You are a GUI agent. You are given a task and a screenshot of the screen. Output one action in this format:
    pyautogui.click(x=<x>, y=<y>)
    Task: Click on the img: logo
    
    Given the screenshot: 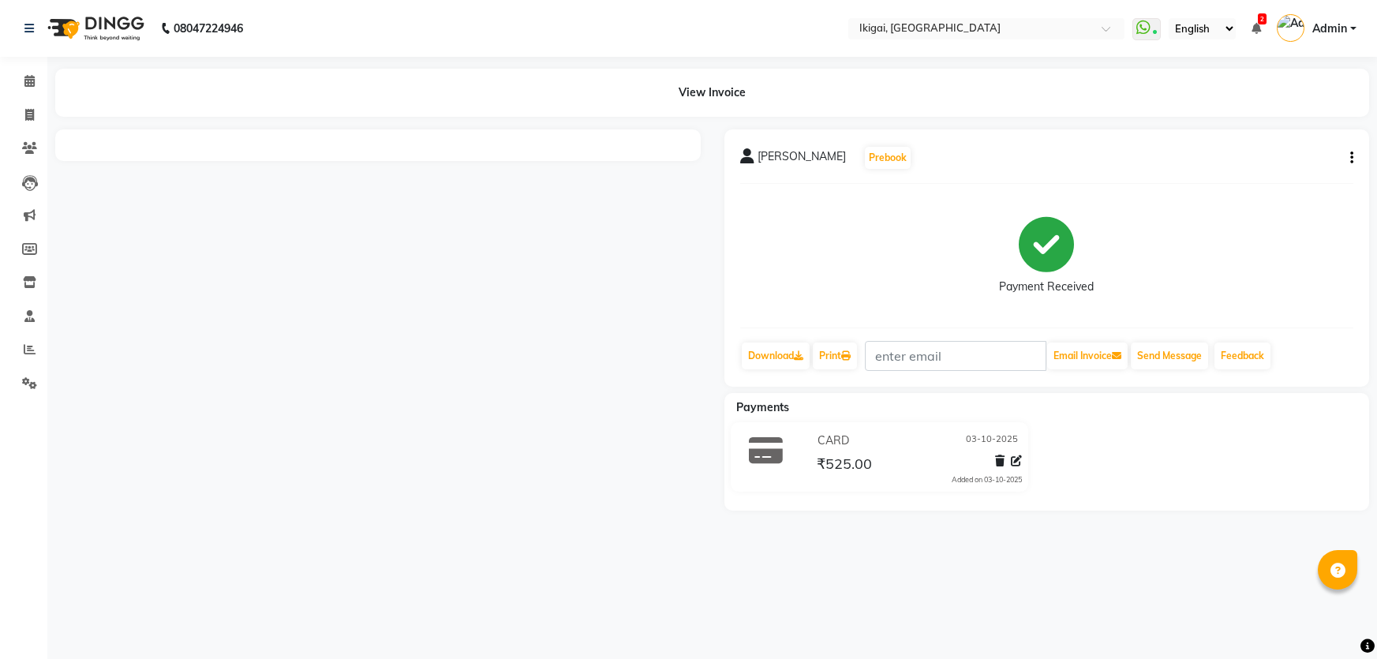 What is the action you would take?
    pyautogui.click(x=94, y=28)
    